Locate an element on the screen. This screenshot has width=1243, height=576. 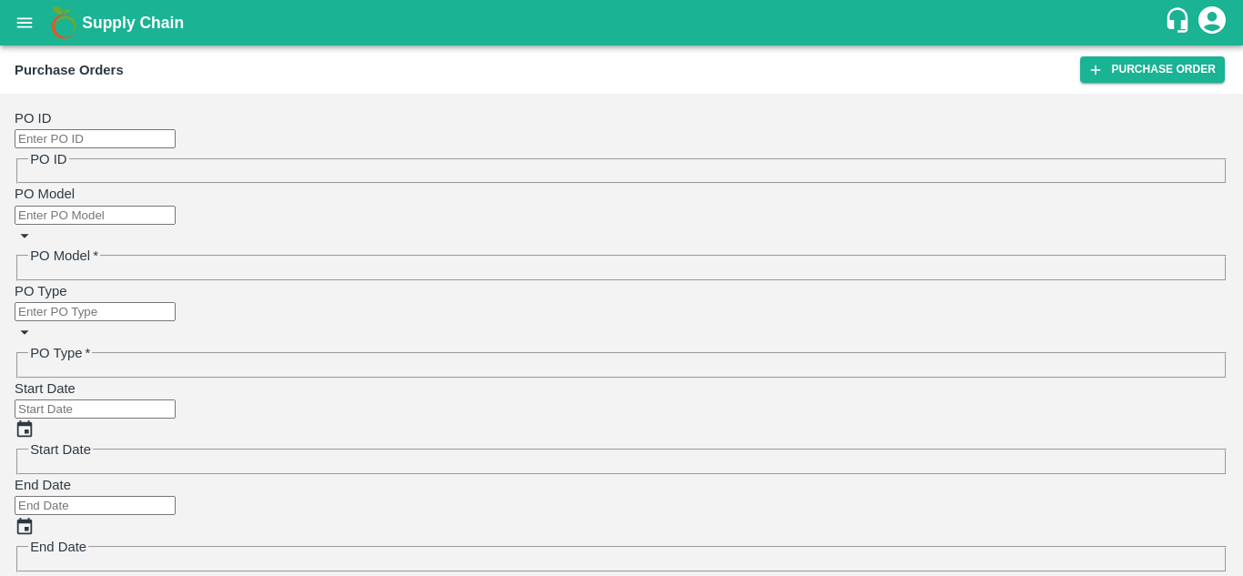
button: open drawer is located at coordinates (25, 23).